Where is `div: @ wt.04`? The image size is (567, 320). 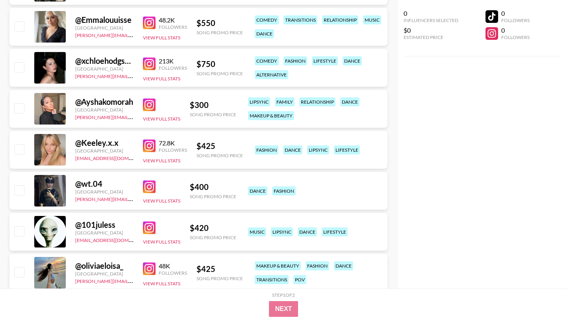 div: @ wt.04 is located at coordinates (104, 184).